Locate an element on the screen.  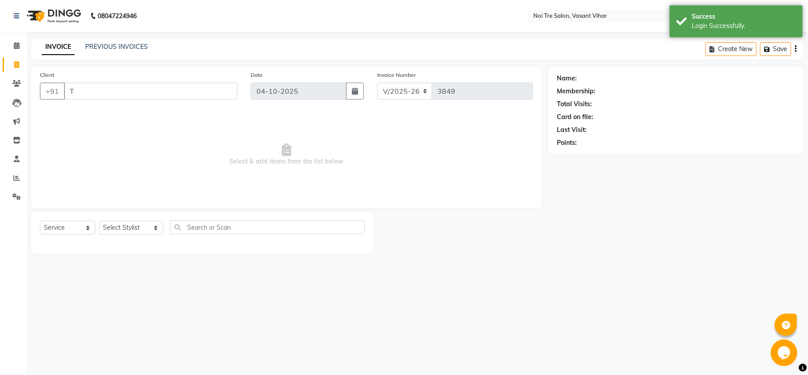
div: Name: is located at coordinates (567, 78).